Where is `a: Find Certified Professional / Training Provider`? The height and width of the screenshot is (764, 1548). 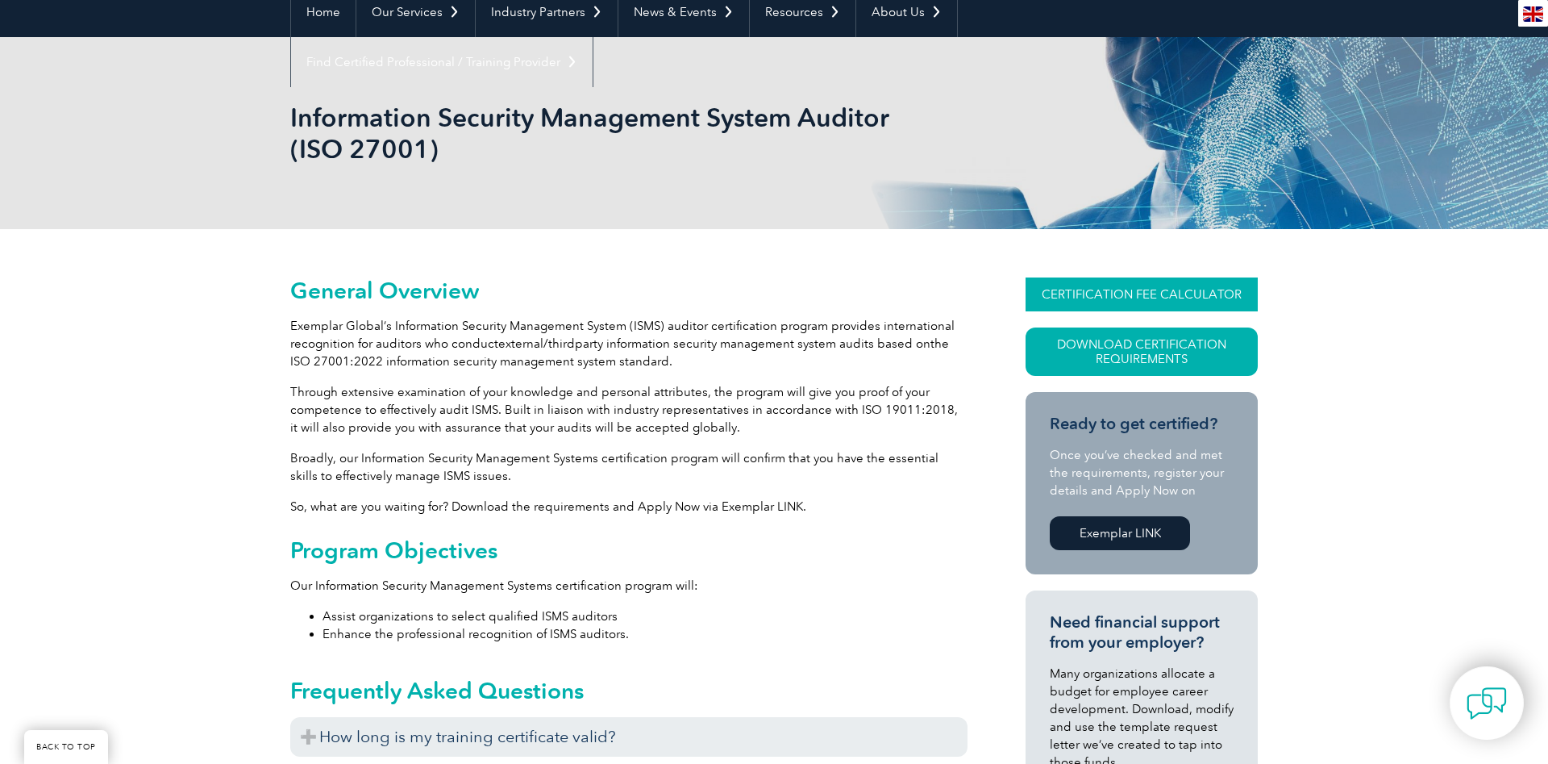 a: Find Certified Professional / Training Provider is located at coordinates (442, 62).